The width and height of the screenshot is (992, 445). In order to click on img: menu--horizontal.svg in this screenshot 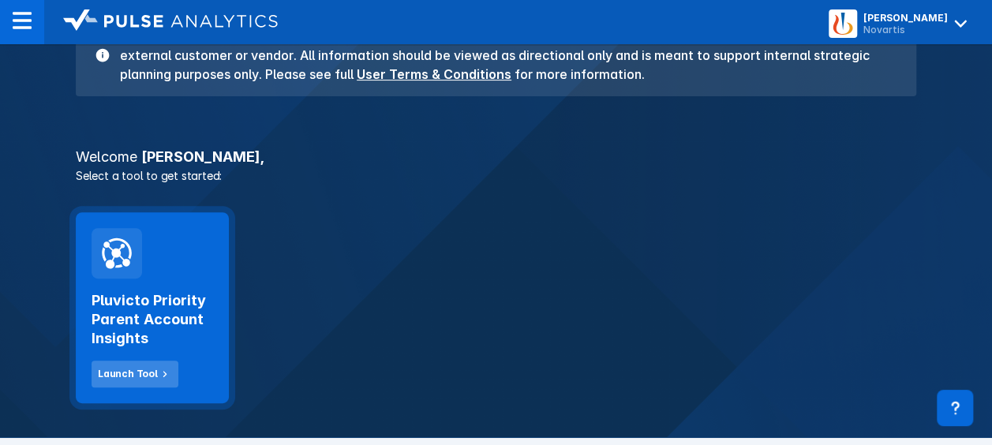, I will do `click(22, 21)`.